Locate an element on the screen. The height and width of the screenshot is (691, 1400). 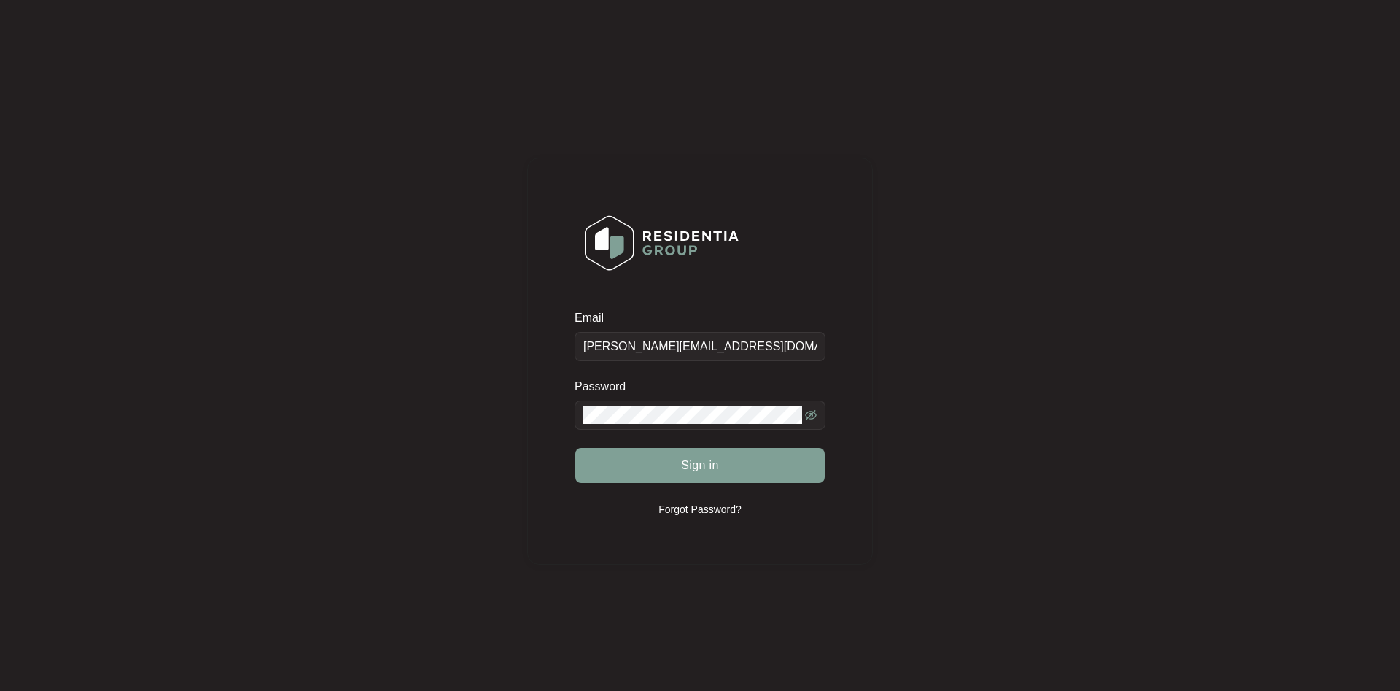
input: Password is located at coordinates (693, 415).